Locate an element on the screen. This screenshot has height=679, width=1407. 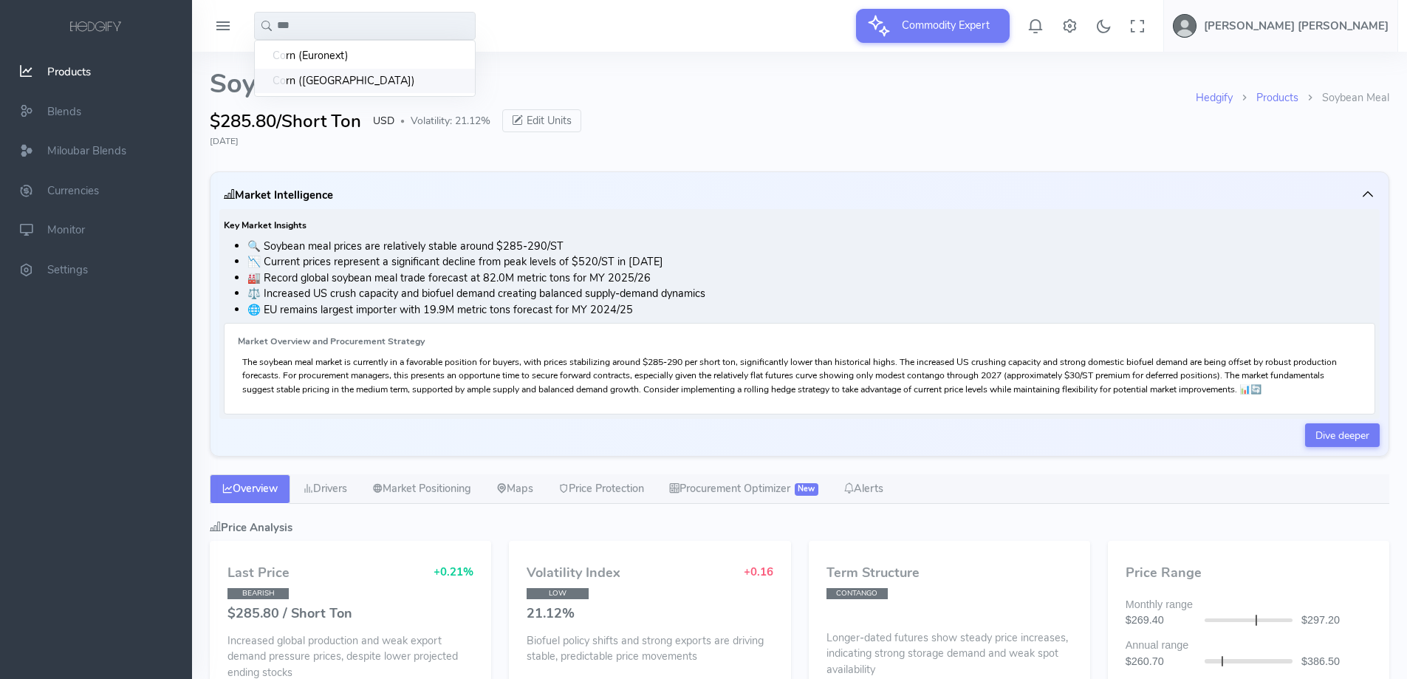
span: New is located at coordinates (807, 489).